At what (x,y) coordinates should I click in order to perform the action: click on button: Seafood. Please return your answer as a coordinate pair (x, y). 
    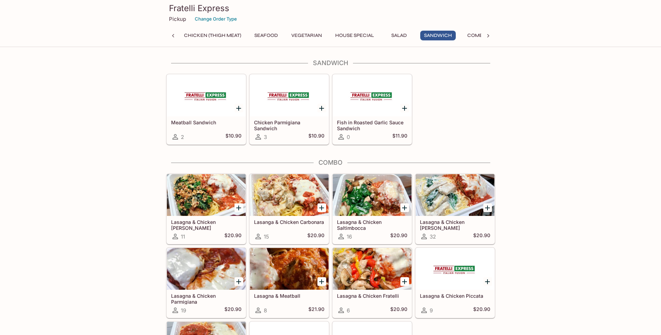
    Looking at the image, I should click on (266, 36).